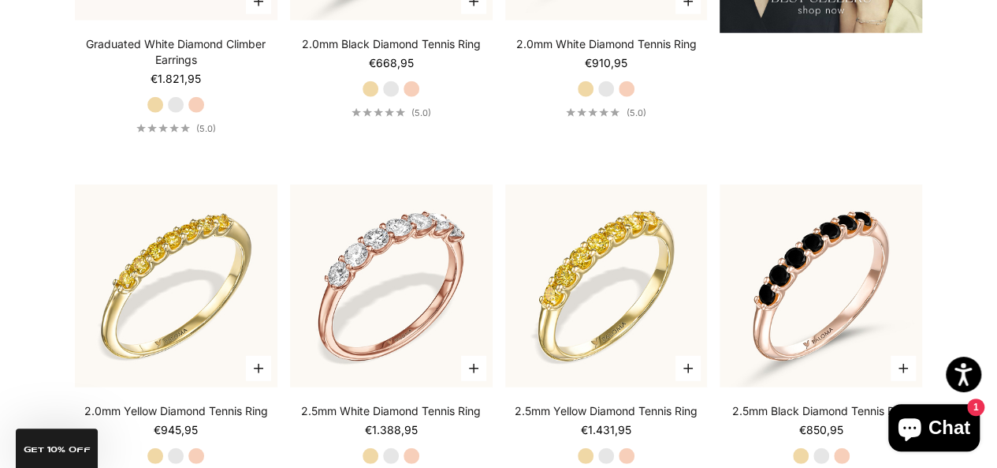 The width and height of the screenshot is (997, 468). I want to click on sale-price: €668,95, so click(391, 63).